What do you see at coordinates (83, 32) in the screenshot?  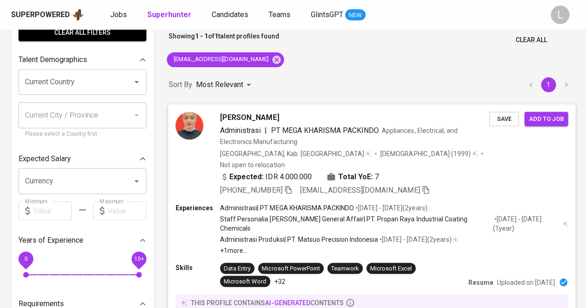 I see `button: Clear All filters` at bounding box center [83, 32].